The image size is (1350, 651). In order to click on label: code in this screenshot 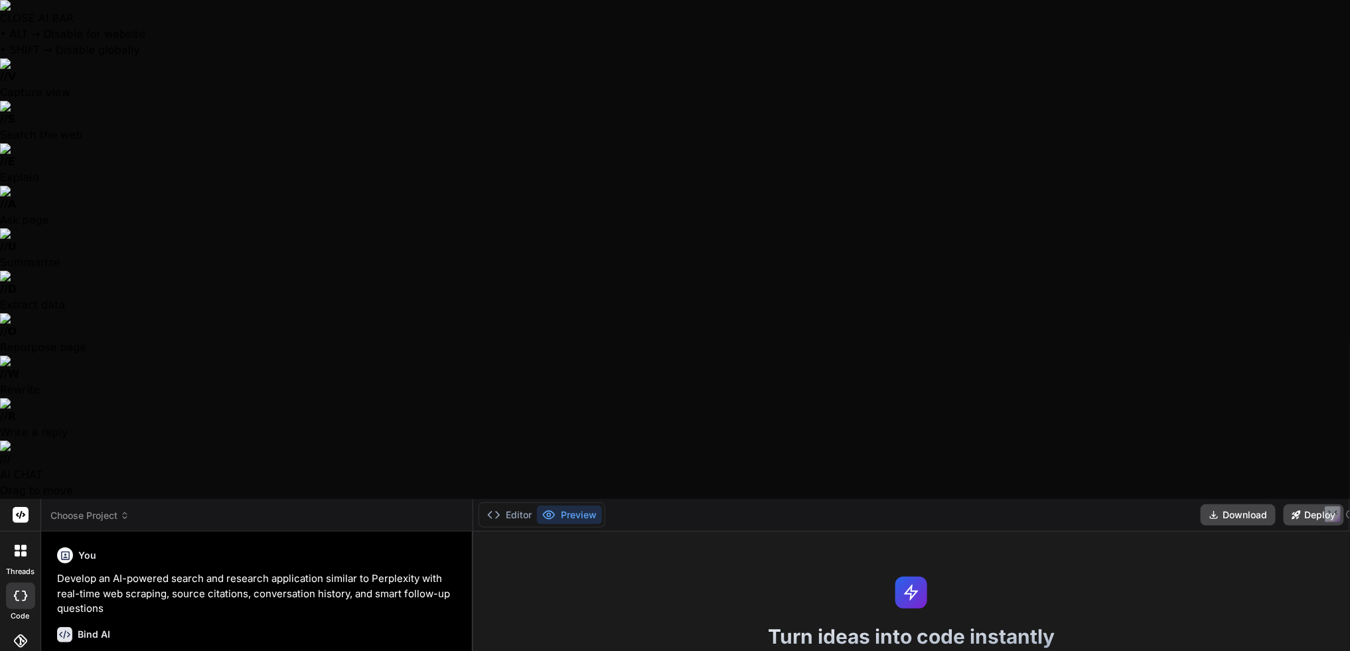, I will do `click(21, 616)`.